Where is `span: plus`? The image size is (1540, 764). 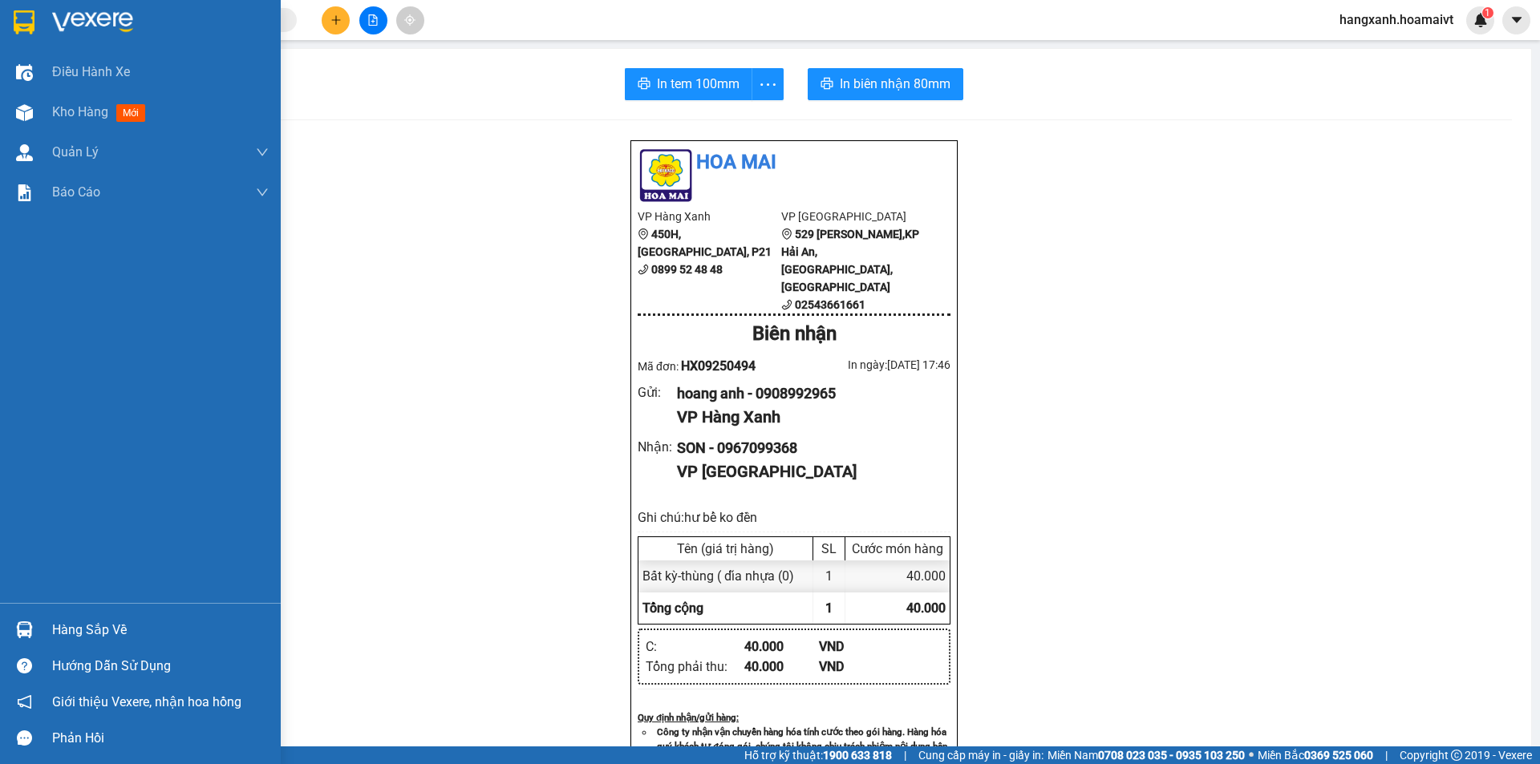 span: plus is located at coordinates (336, 20).